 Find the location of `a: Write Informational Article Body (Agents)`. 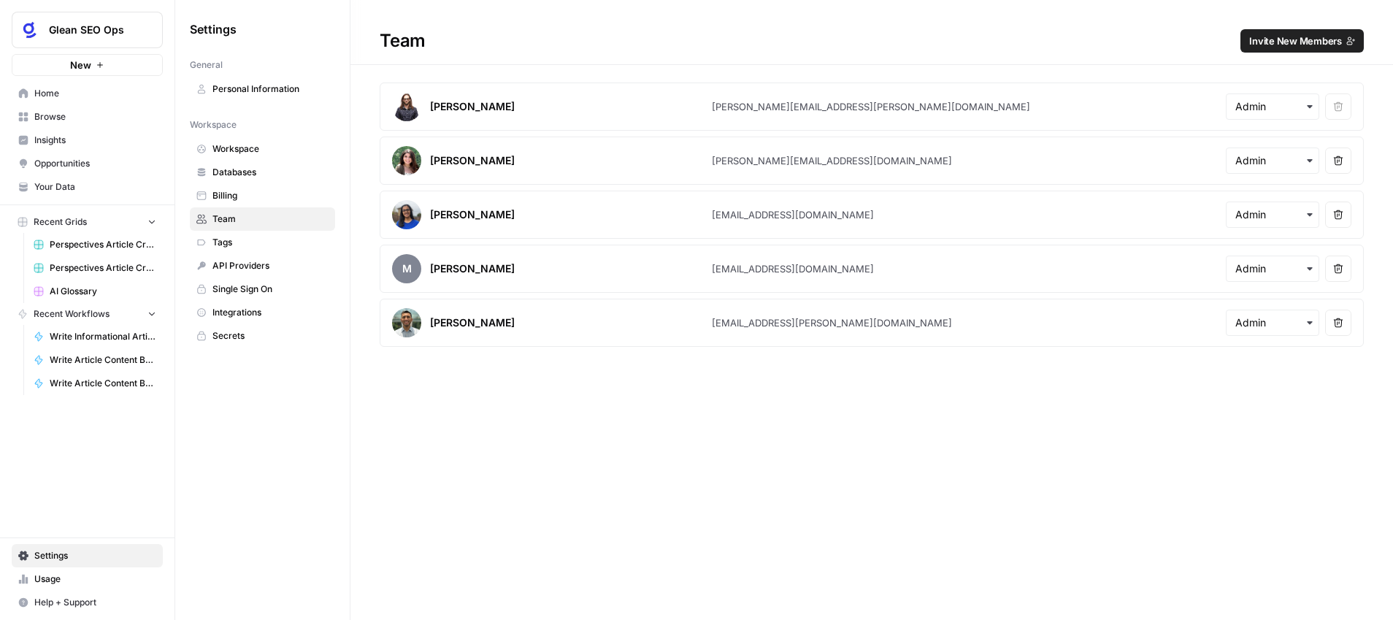

a: Write Informational Article Body (Agents) is located at coordinates (95, 337).